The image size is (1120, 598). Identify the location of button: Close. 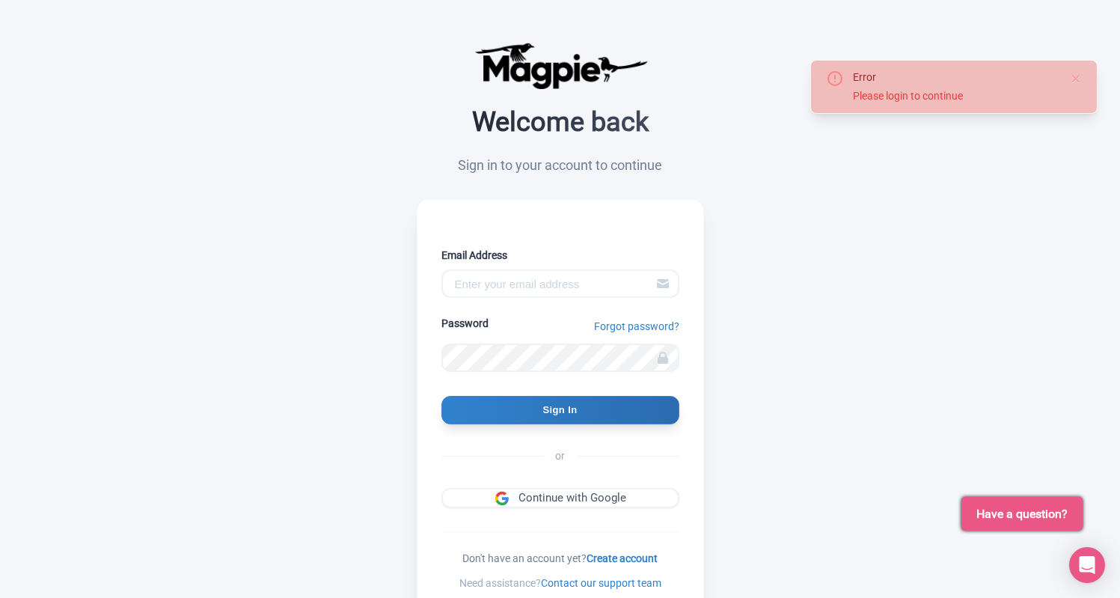
(1075, 79).